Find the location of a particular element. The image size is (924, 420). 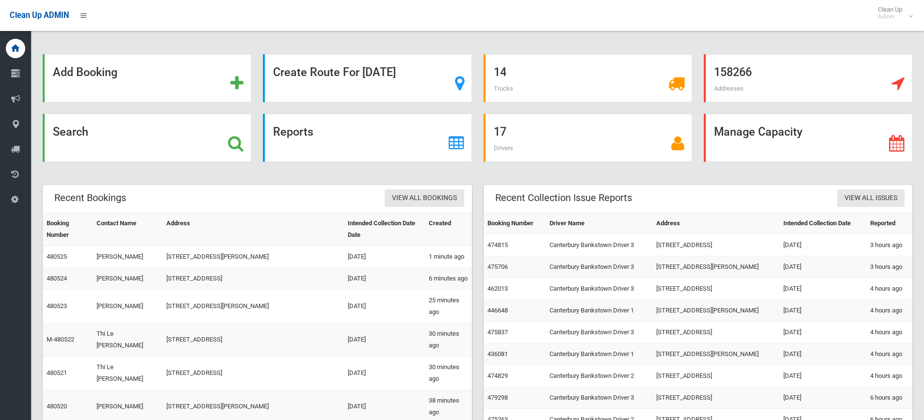

span: Clean Up ADMIN is located at coordinates (39, 15).